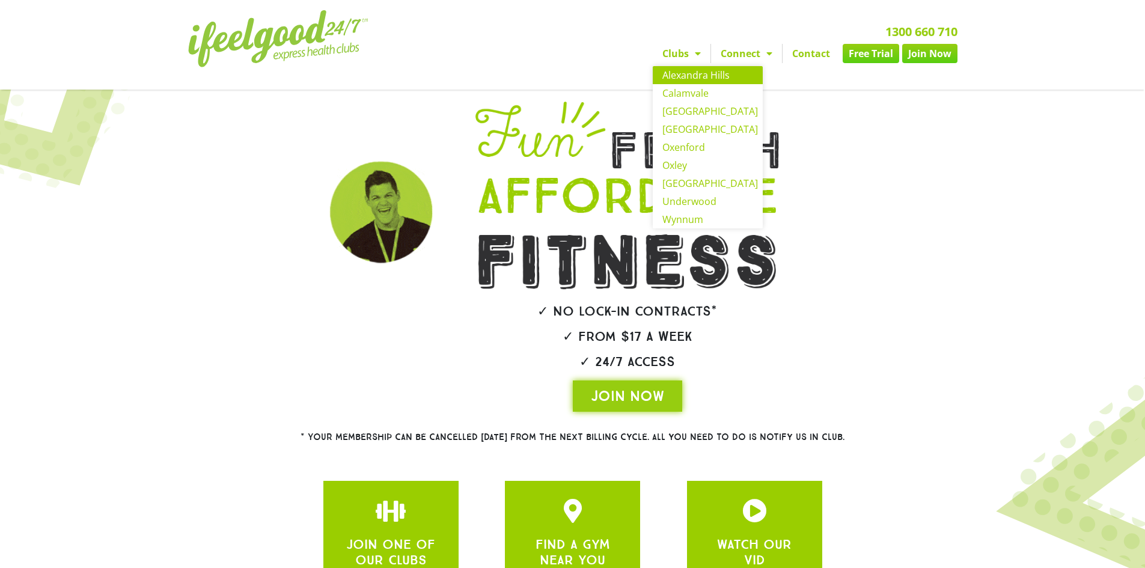 This screenshot has width=1145, height=568. I want to click on a: Calamvale, so click(708, 93).